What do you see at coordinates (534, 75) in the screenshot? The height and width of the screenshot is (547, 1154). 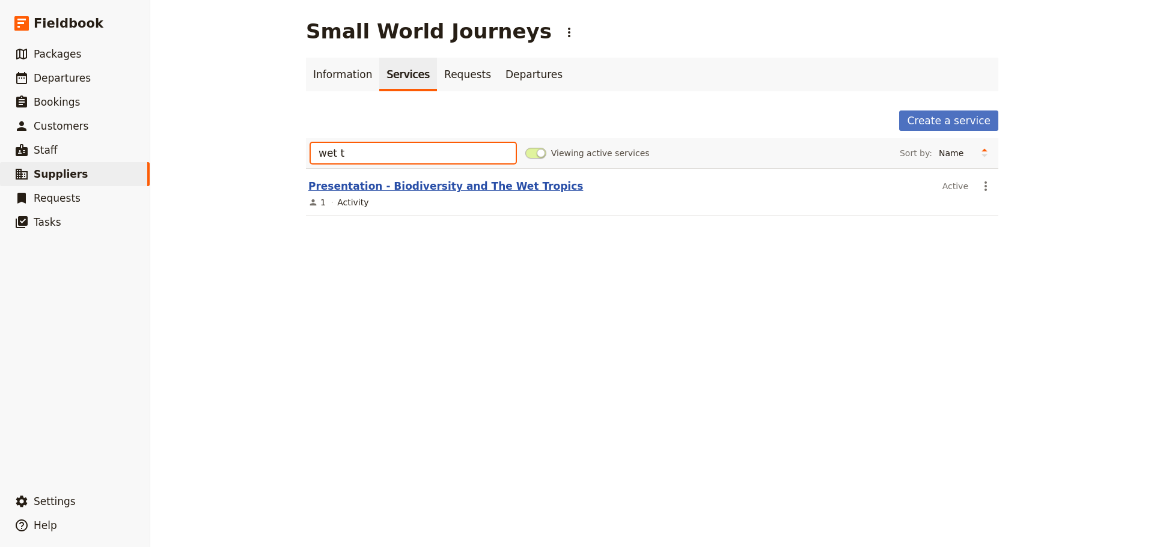 I see `a: Departures` at bounding box center [534, 75].